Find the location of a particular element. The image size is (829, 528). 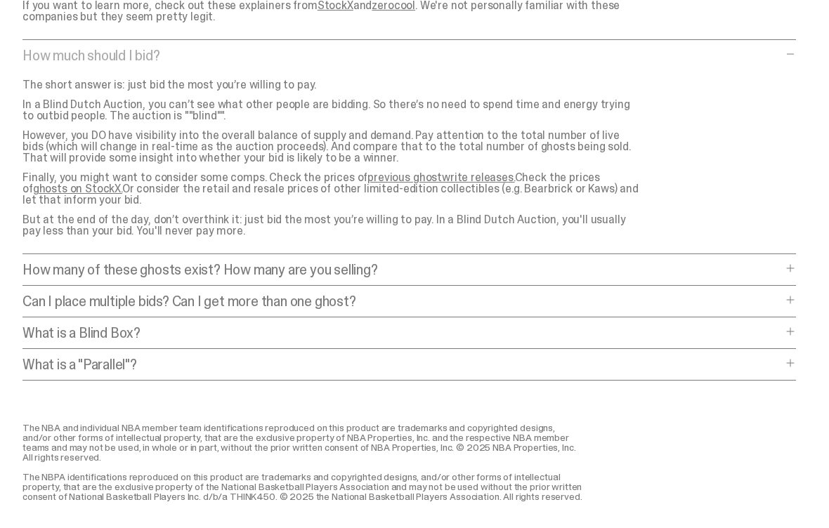

a: previous ghostwrite releases. is located at coordinates (440, 178).